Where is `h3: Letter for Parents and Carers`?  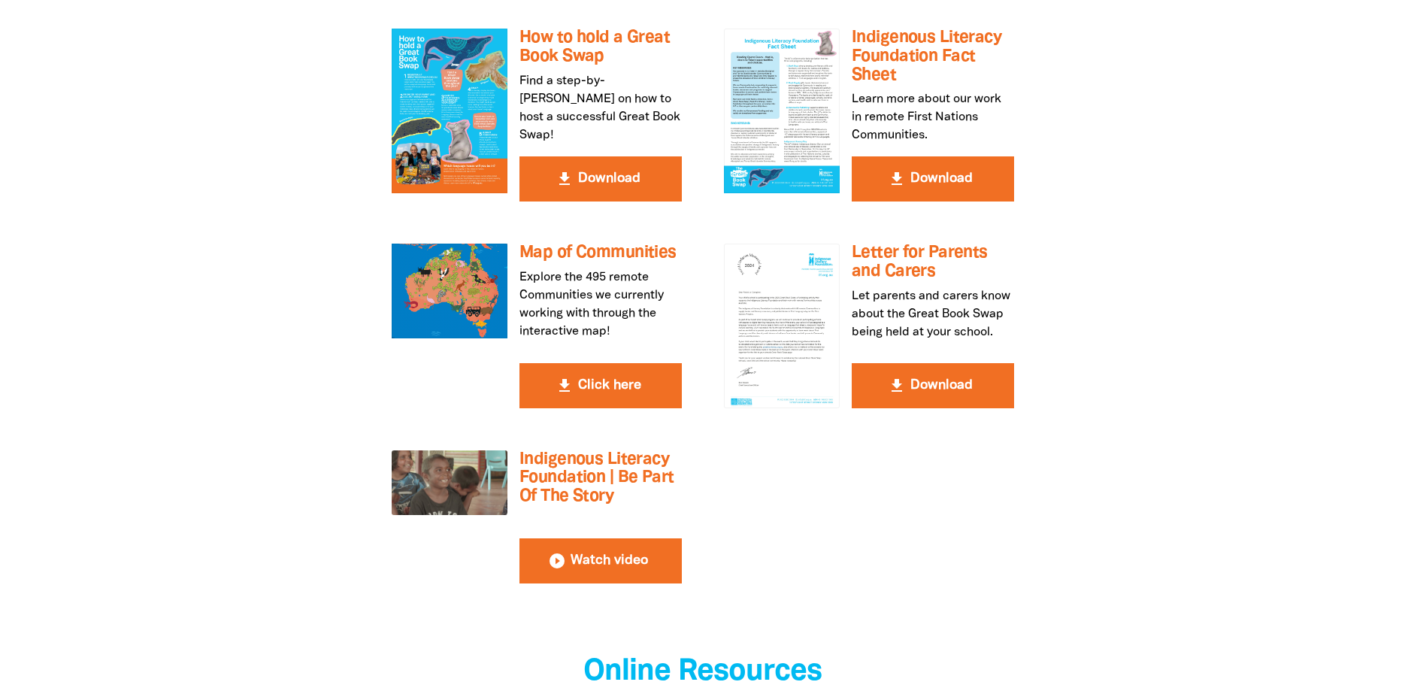
h3: Letter for Parents and Carers is located at coordinates (933, 262).